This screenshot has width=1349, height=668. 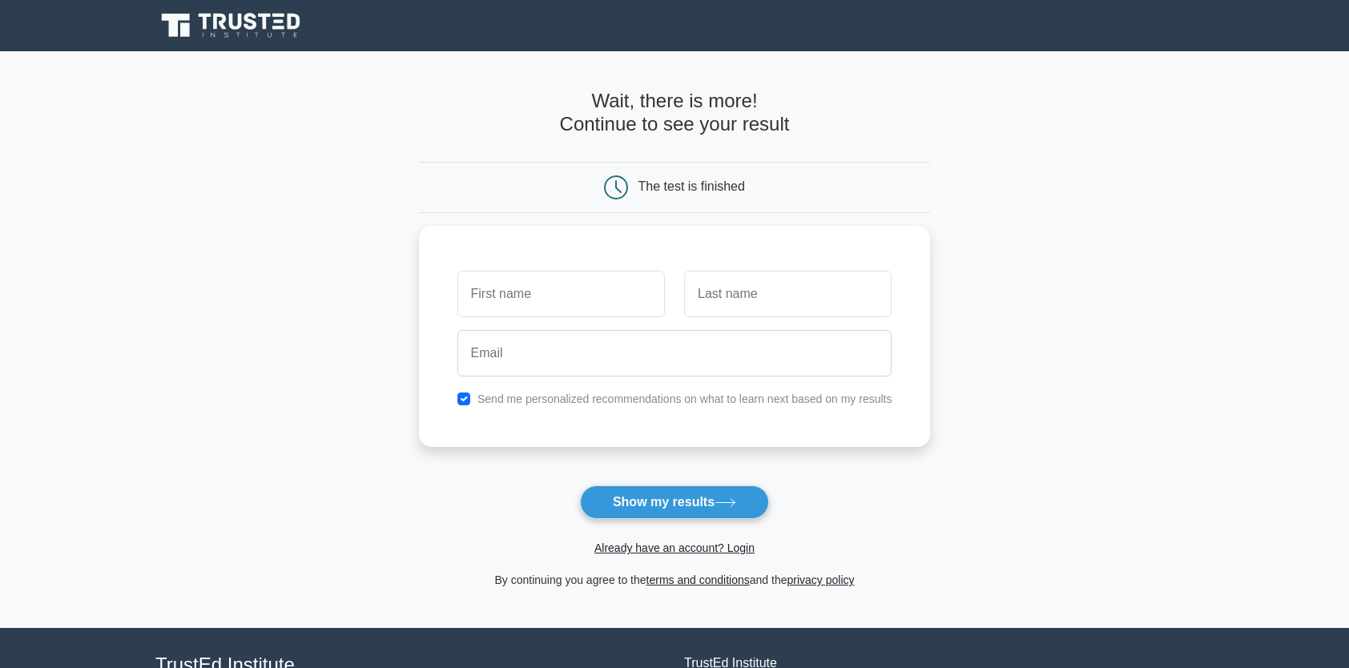 I want to click on a: terms and conditions, so click(x=698, y=580).